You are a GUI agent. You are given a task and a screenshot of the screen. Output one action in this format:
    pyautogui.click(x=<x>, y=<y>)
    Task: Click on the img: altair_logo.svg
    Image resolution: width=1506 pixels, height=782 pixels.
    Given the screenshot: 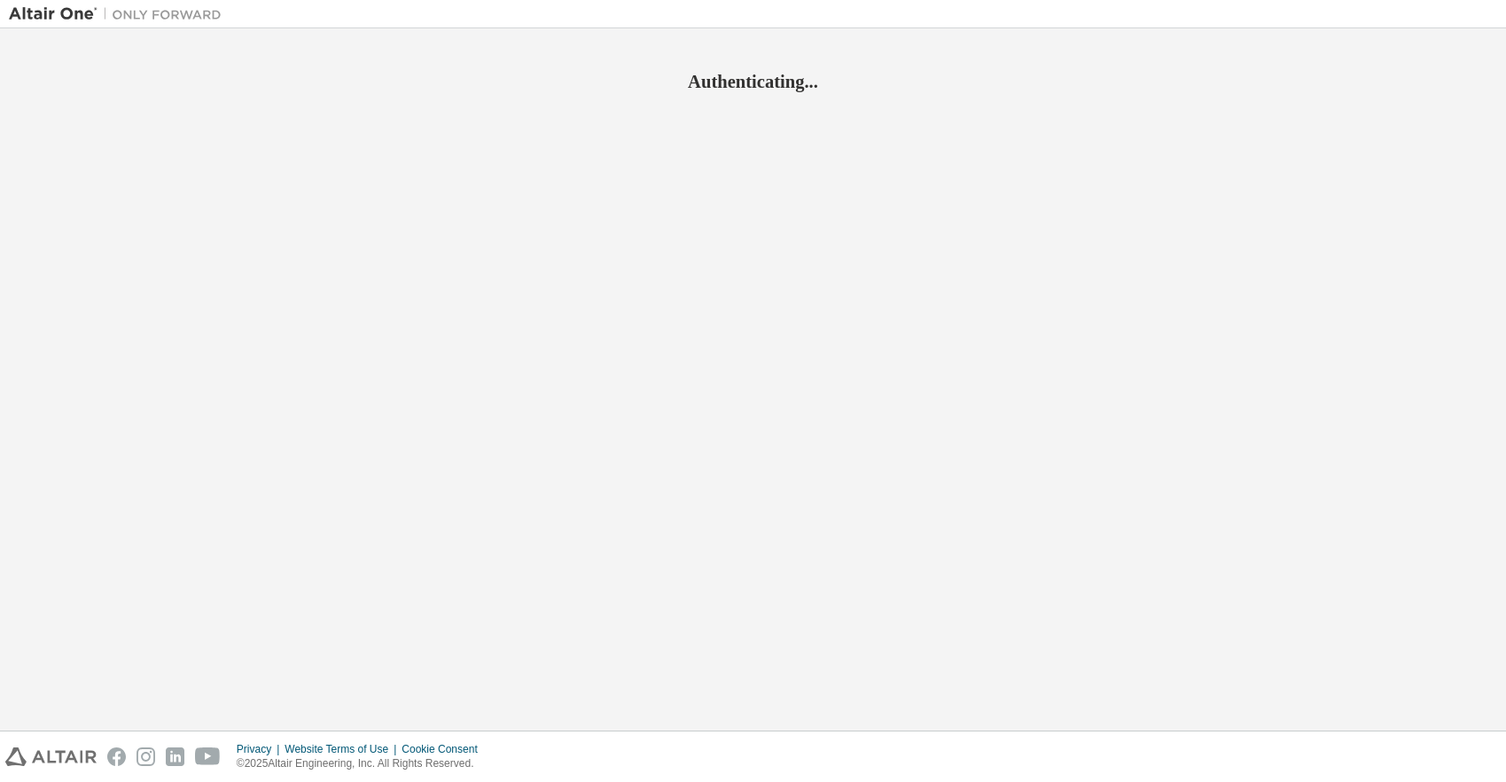 What is the action you would take?
    pyautogui.click(x=51, y=756)
    